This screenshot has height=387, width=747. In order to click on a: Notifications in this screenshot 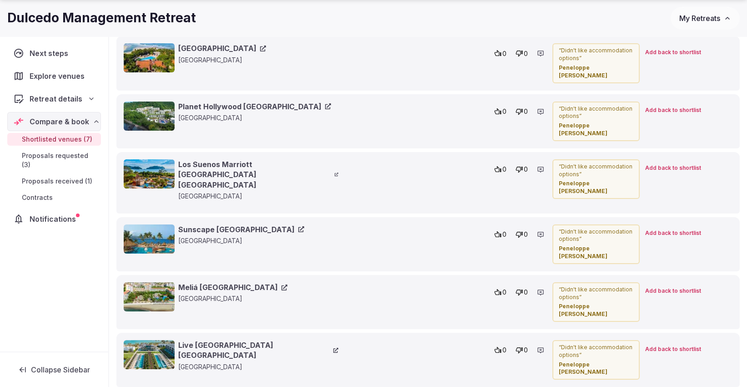, I will do `click(54, 219)`.